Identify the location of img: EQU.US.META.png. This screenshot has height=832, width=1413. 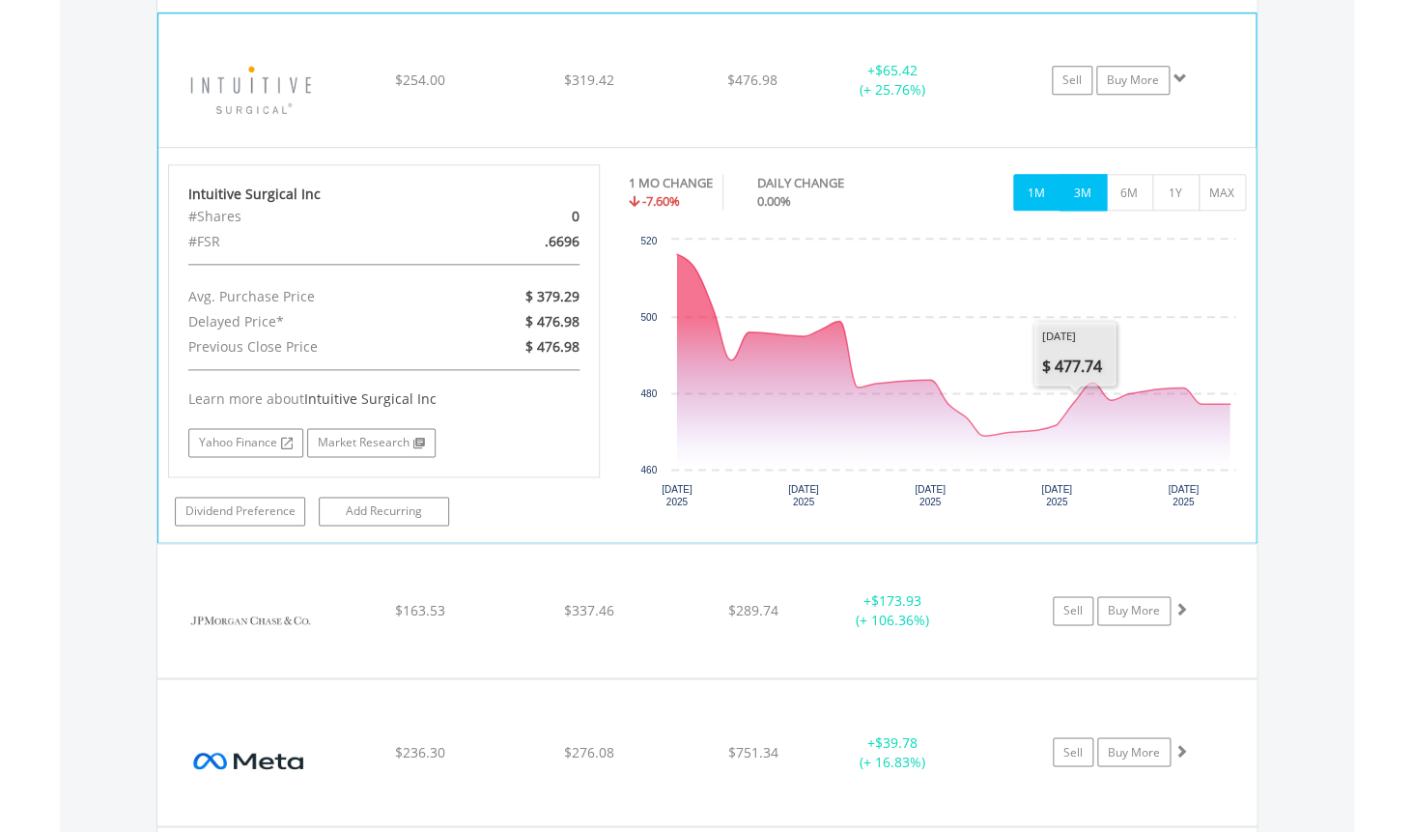
(250, 761).